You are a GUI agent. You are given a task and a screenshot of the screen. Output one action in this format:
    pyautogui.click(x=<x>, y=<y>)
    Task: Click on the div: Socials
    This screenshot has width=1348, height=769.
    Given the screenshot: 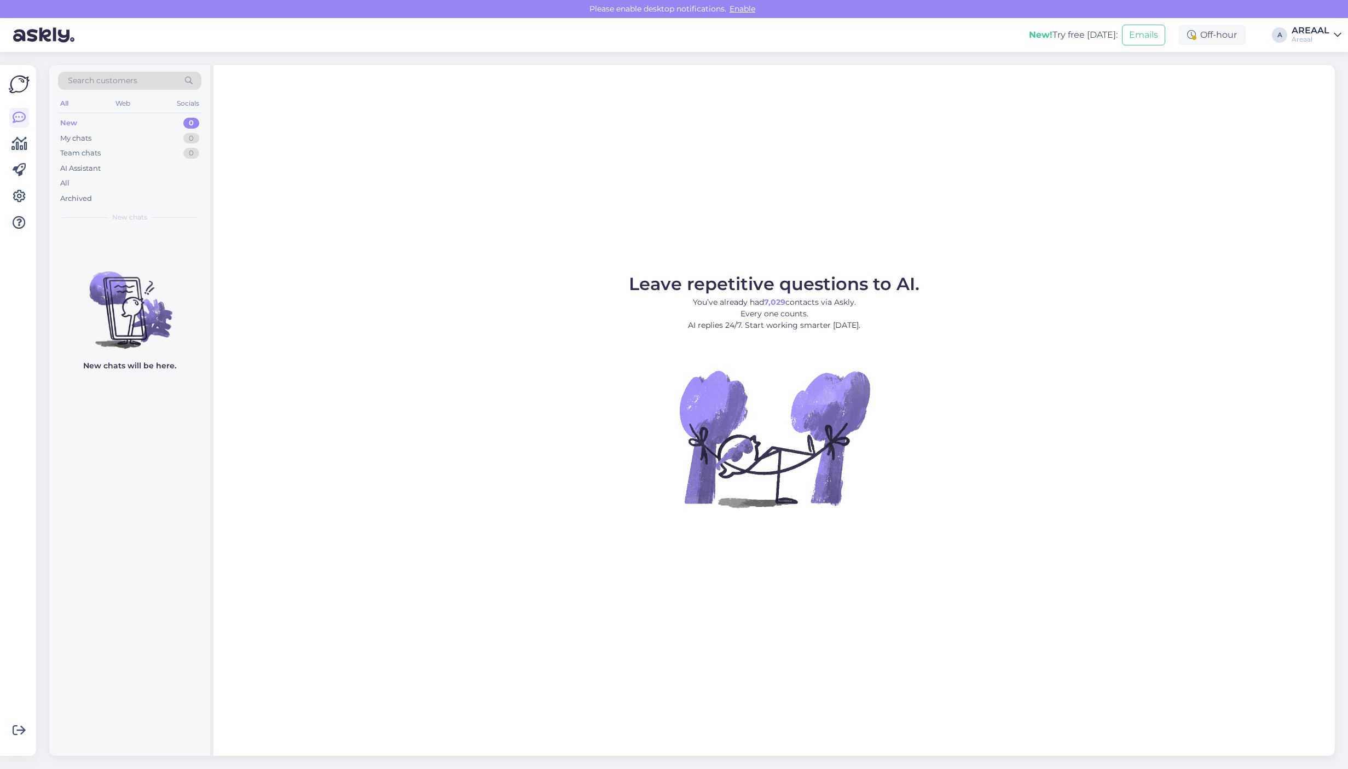 What is the action you would take?
    pyautogui.click(x=188, y=103)
    